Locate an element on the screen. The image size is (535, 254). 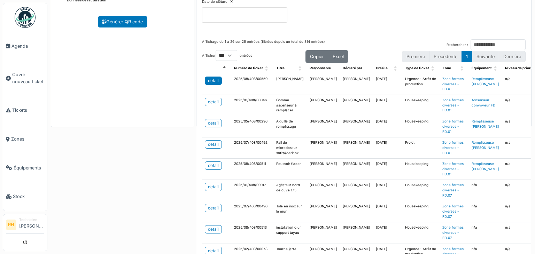
a: Équipements is located at coordinates (25, 168).